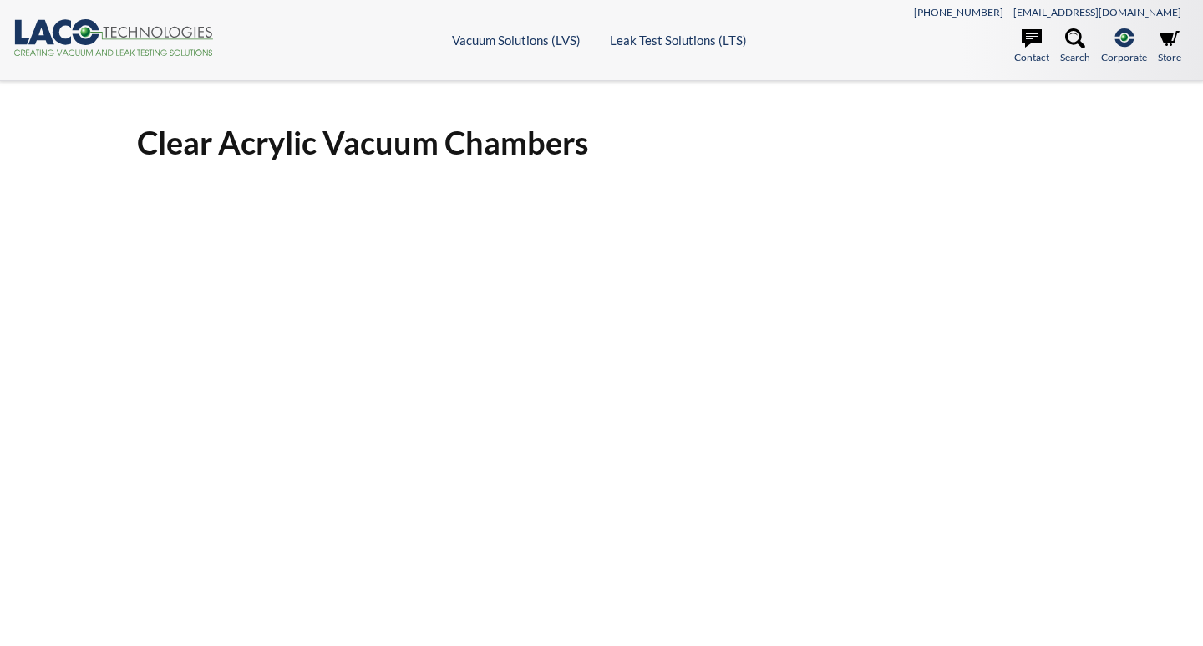 Image resolution: width=1203 pixels, height=646 pixels. Describe the element at coordinates (516, 40) in the screenshot. I see `a: Vacuum Solutions (LVS)` at that location.